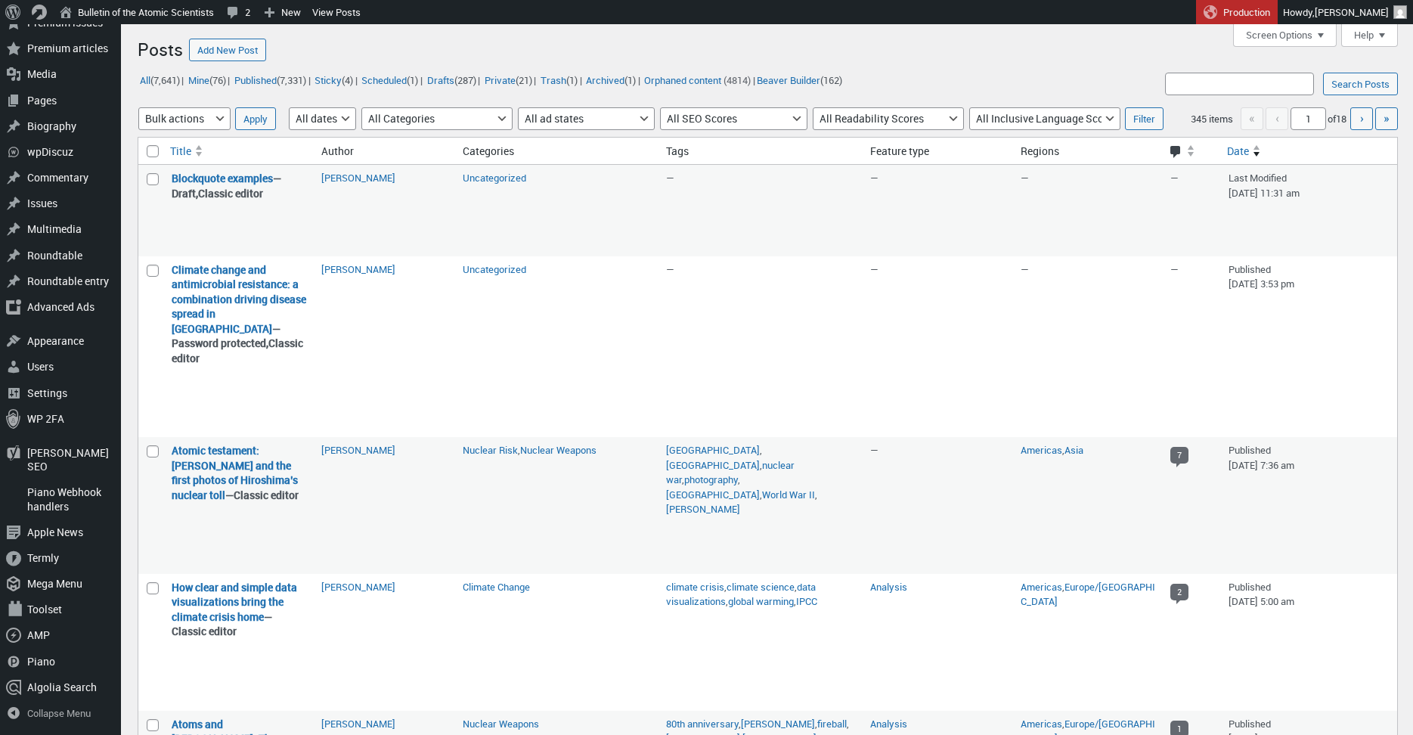 The image size is (1413, 735). Describe the element at coordinates (1179, 455) in the screenshot. I see `span: 7` at that location.